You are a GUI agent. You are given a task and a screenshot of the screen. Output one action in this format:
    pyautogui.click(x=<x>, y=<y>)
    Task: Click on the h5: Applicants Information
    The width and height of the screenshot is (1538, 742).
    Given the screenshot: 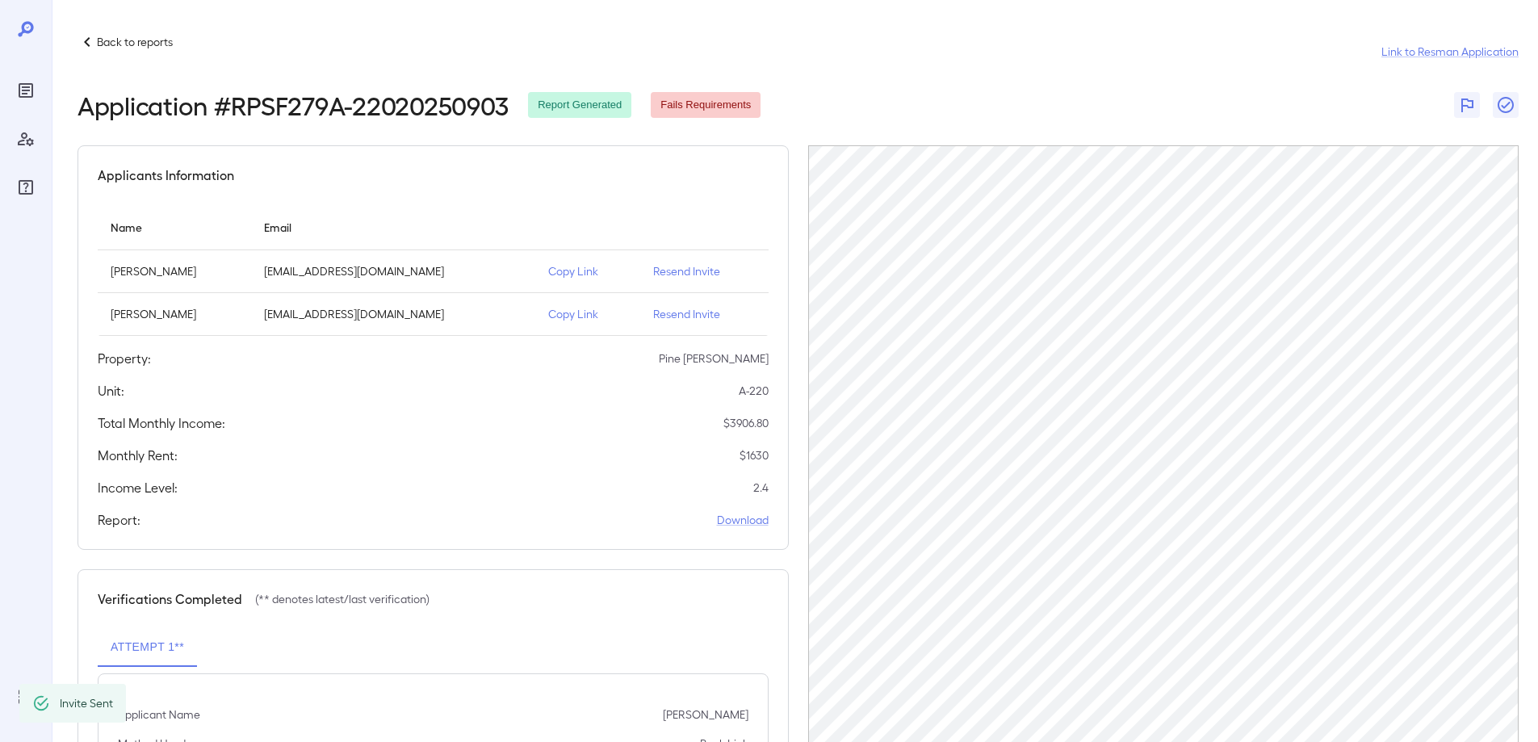 What is the action you would take?
    pyautogui.click(x=166, y=175)
    